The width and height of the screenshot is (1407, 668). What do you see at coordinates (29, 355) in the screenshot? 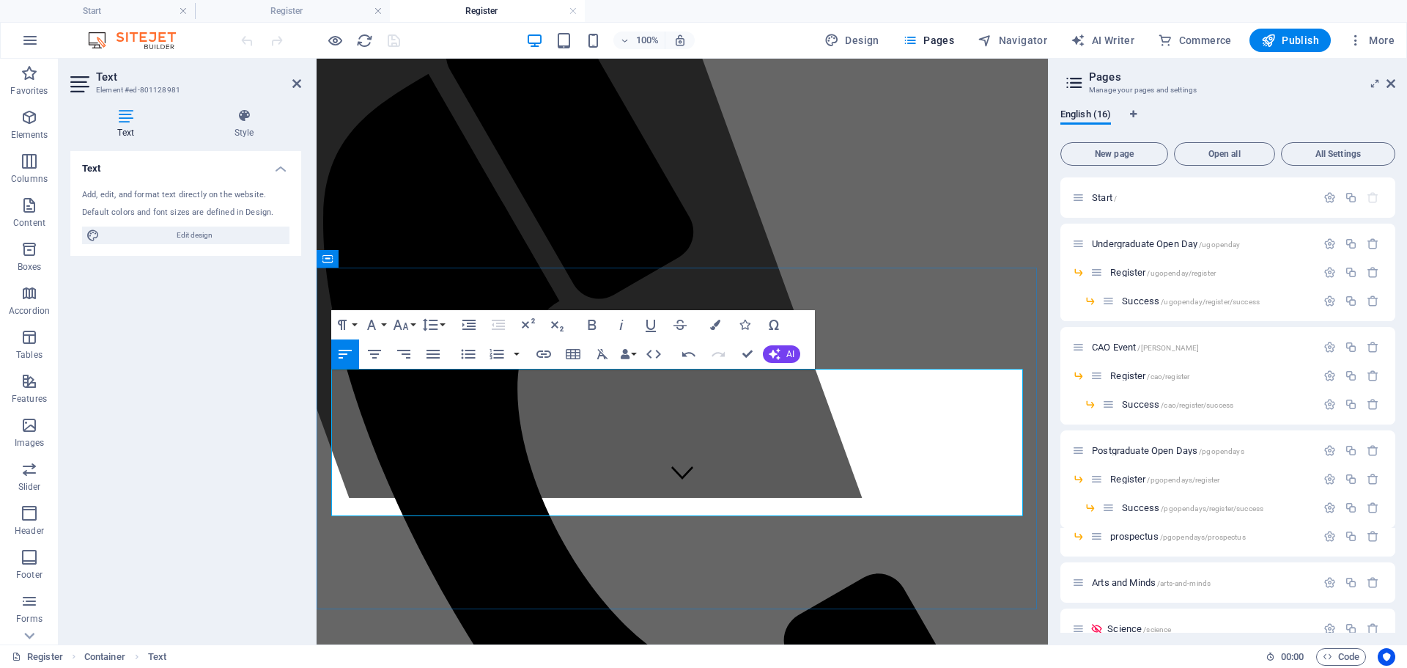
I see `p: Tables` at bounding box center [29, 355].